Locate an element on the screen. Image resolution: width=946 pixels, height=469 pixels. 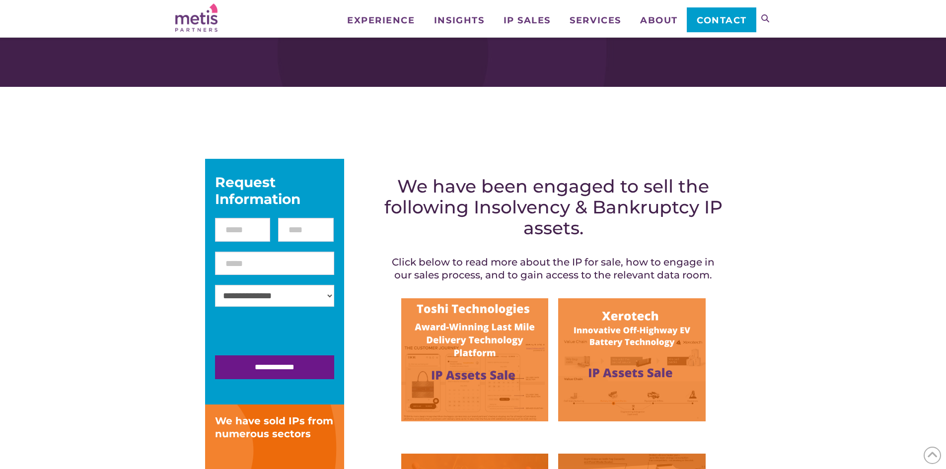
div: We have sold IPs from numerous sectors is located at coordinates (275, 428).